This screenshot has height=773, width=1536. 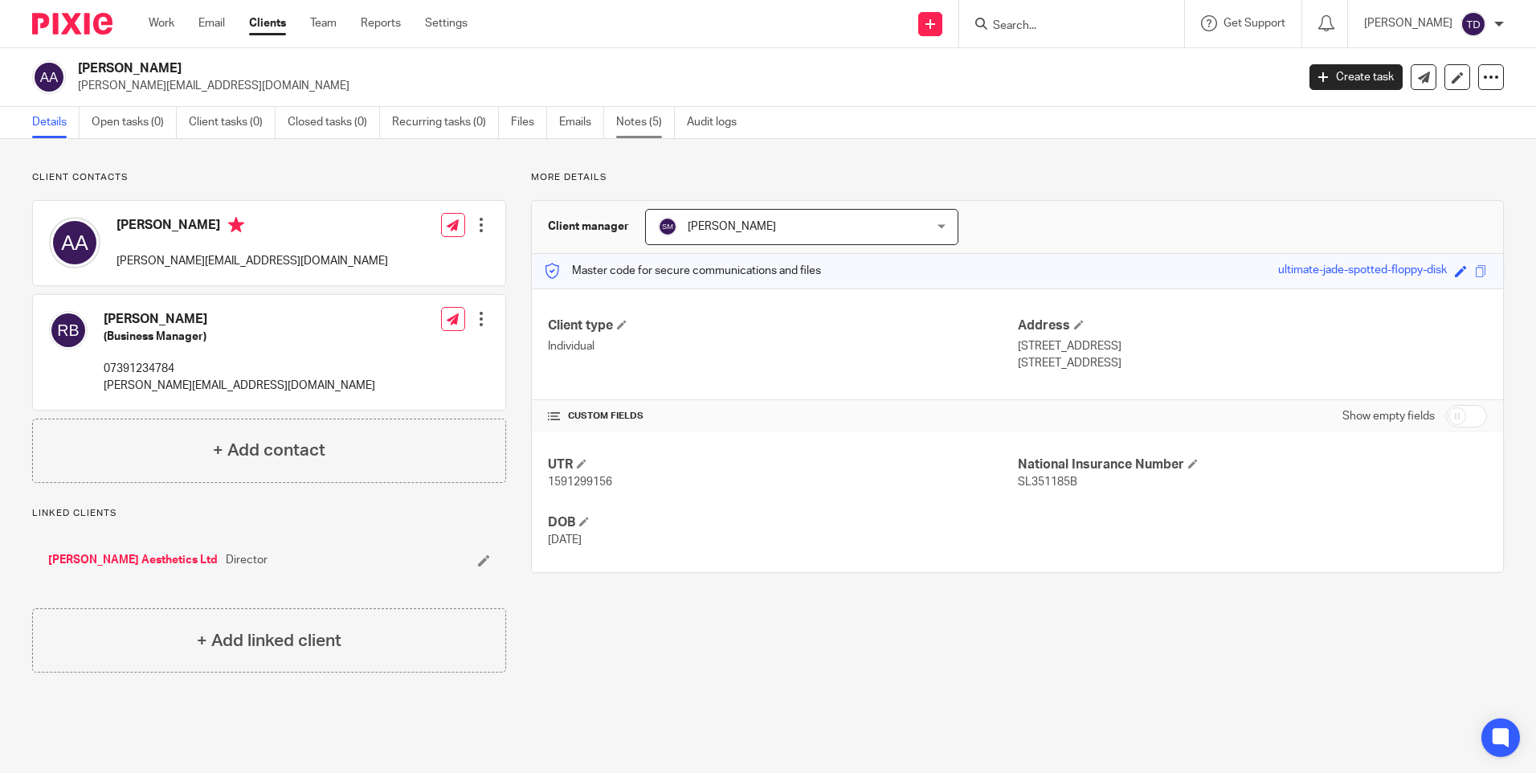 I want to click on a: Client tasks (0), so click(x=232, y=122).